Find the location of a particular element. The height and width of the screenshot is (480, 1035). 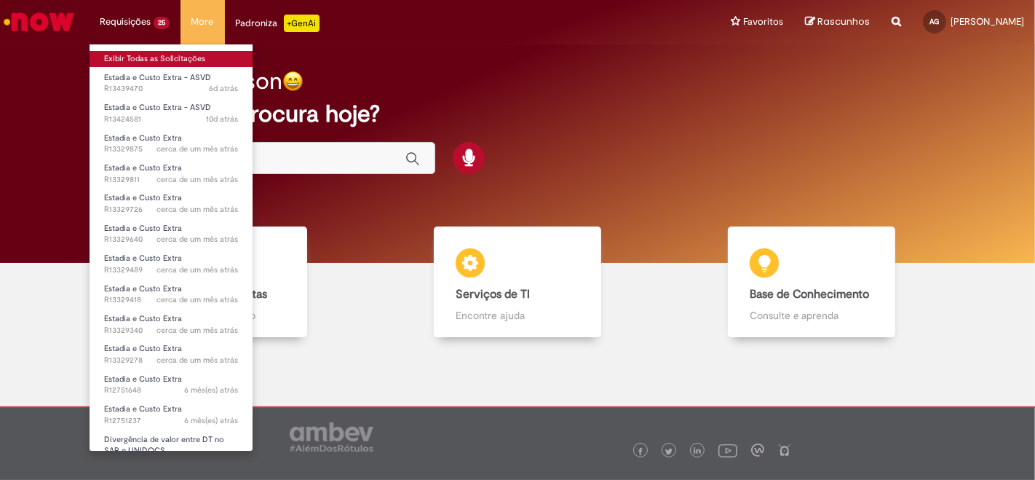

time: 28/07/2025 14:59:24 is located at coordinates (197, 239).